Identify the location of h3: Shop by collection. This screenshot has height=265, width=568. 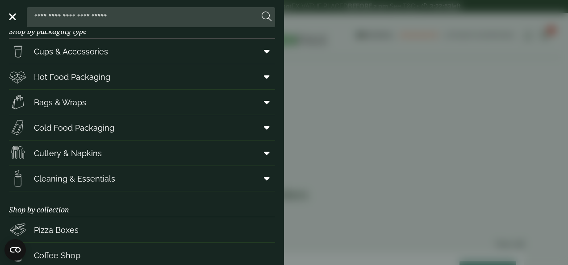
(142, 204).